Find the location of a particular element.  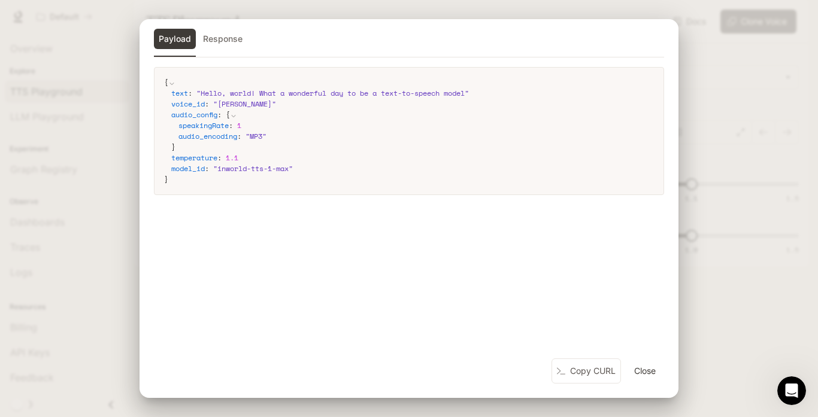

span: 1.1 is located at coordinates (232, 157).